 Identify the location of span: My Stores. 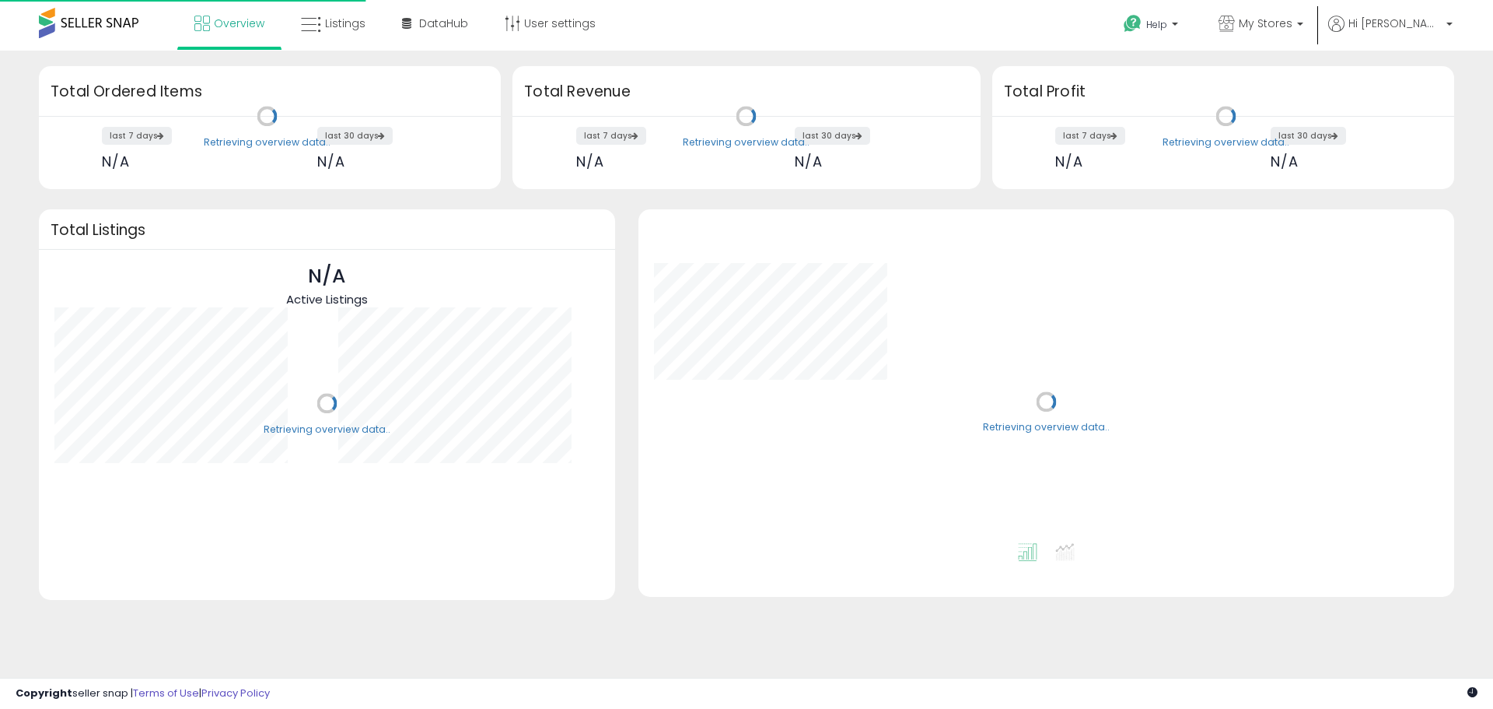
(1266, 23).